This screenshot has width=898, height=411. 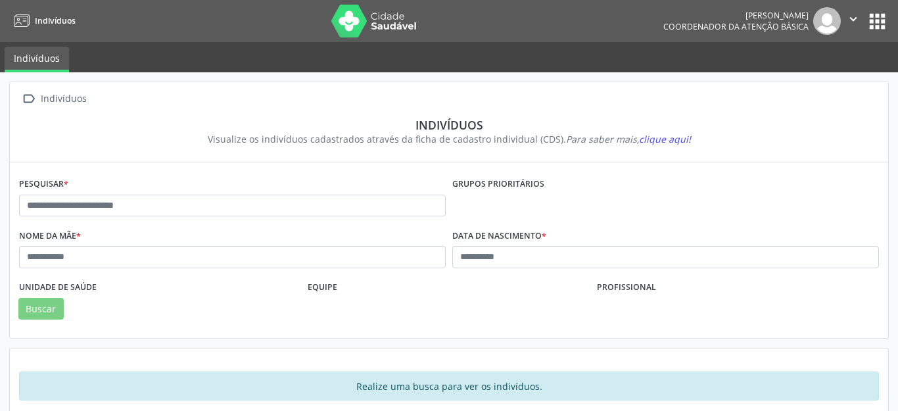 What do you see at coordinates (735, 26) in the screenshot?
I see `span: Coordenador da Atenção Básica` at bounding box center [735, 26].